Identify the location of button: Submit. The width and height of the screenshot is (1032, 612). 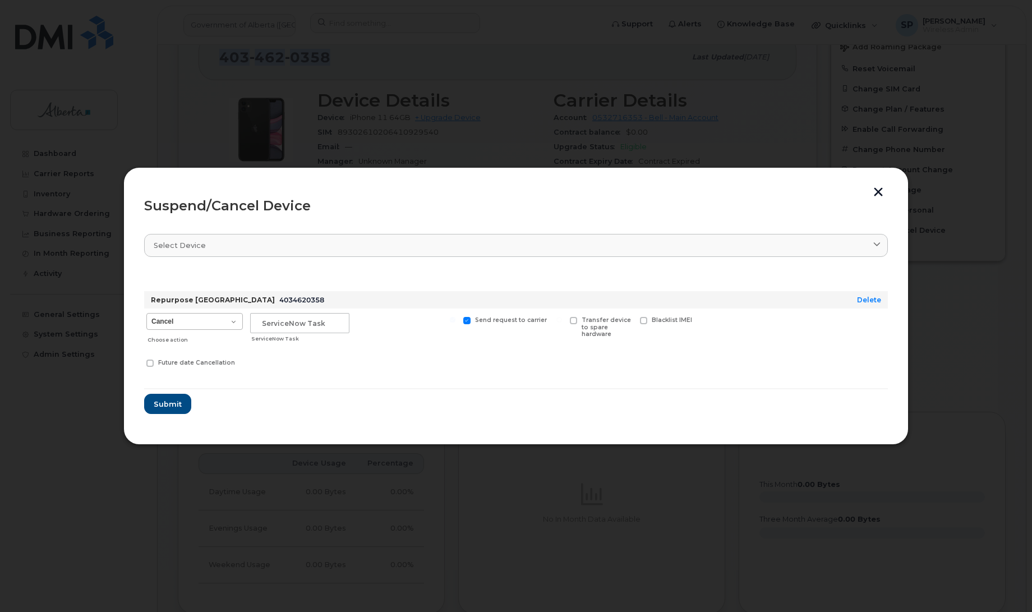
(168, 404).